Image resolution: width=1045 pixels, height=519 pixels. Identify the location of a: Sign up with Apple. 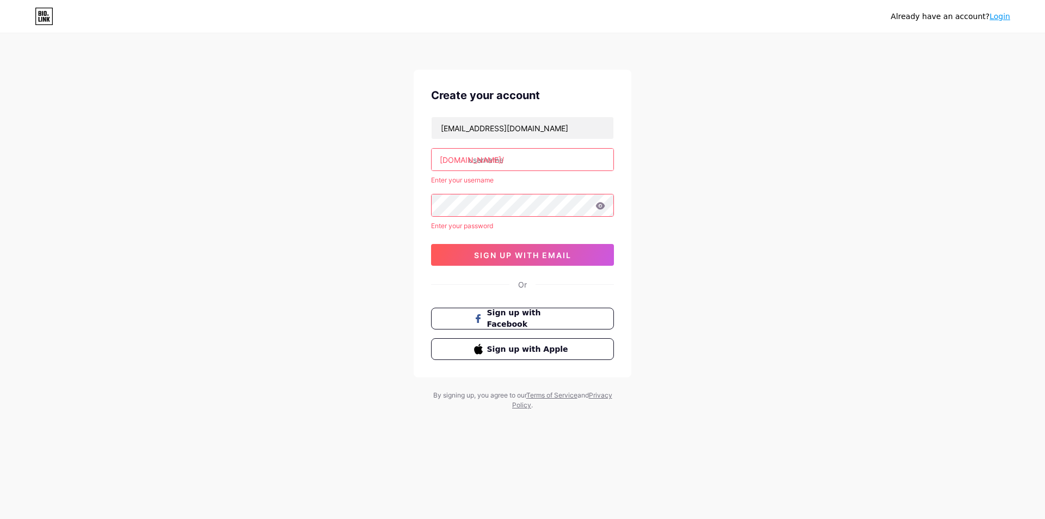
(522, 349).